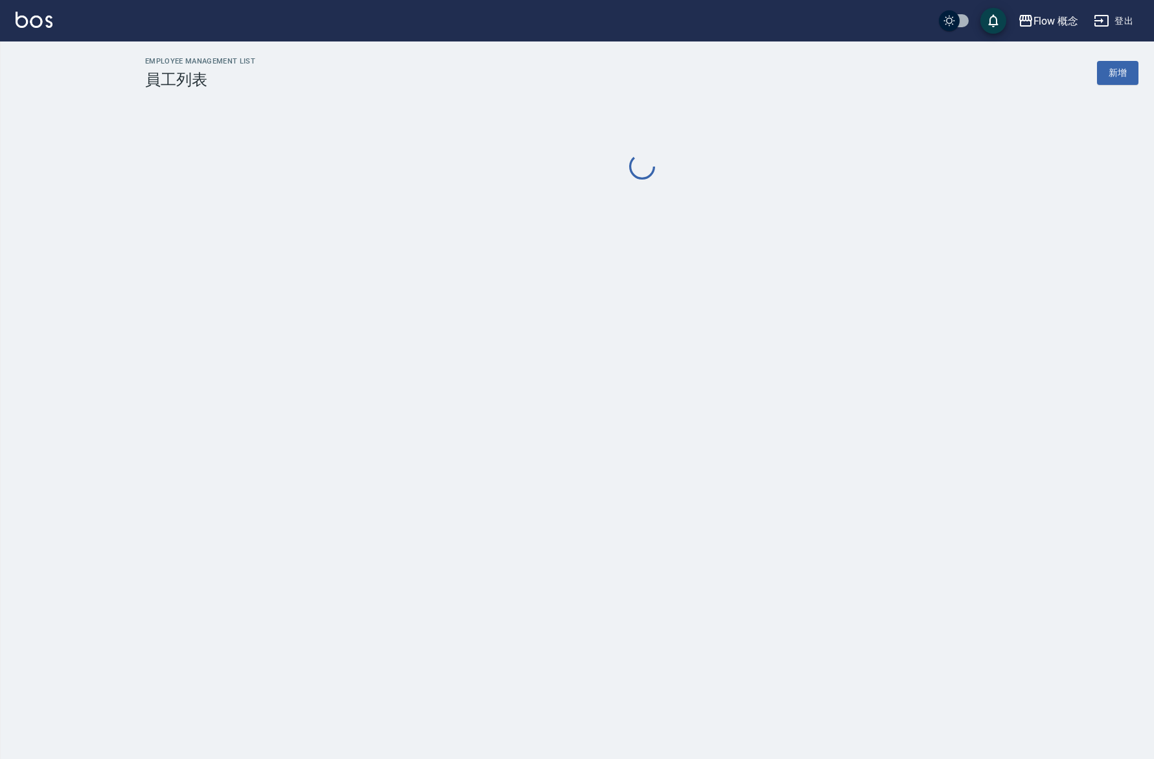 This screenshot has height=759, width=1154. What do you see at coordinates (34, 19) in the screenshot?
I see `img: Logo` at bounding box center [34, 19].